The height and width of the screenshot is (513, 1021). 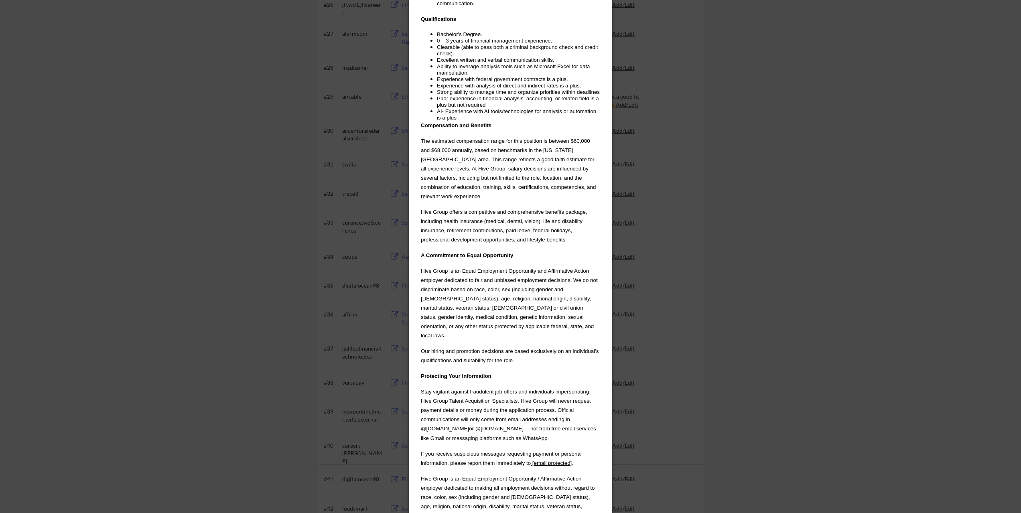 What do you see at coordinates (456, 376) in the screenshot?
I see `span: Protecting Your Information` at bounding box center [456, 376].